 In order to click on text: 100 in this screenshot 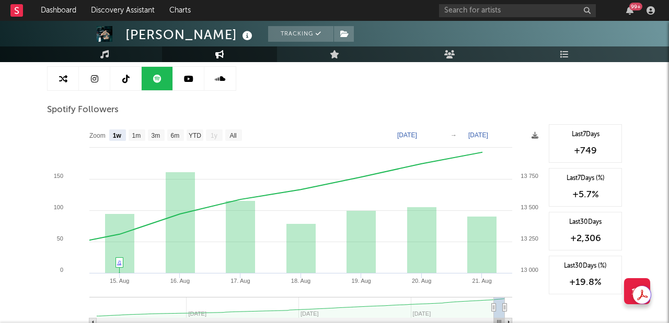, I will do `click(58, 207)`.